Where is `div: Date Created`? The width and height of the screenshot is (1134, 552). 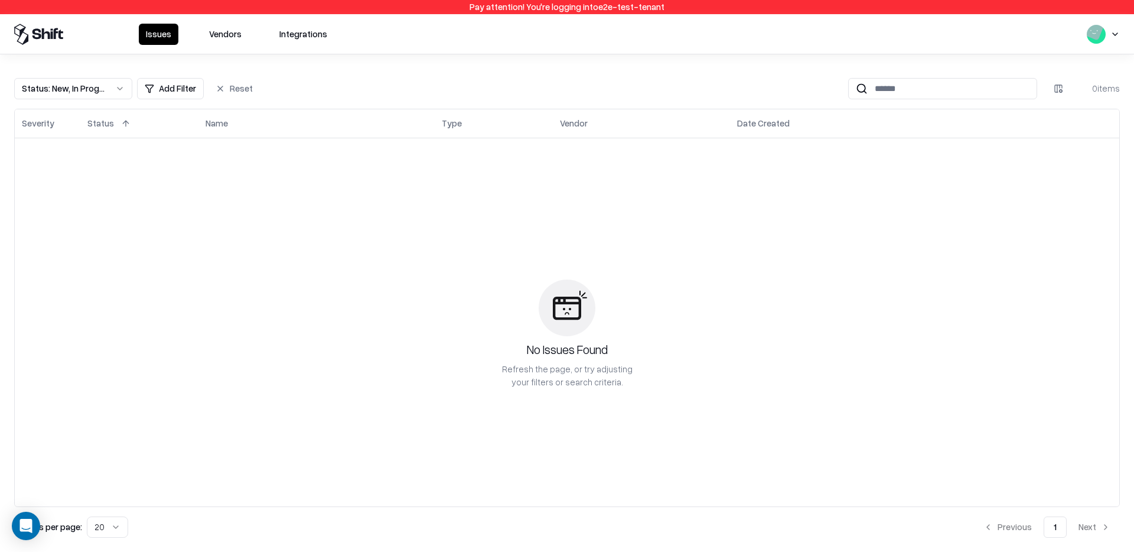
div: Date Created is located at coordinates (763, 123).